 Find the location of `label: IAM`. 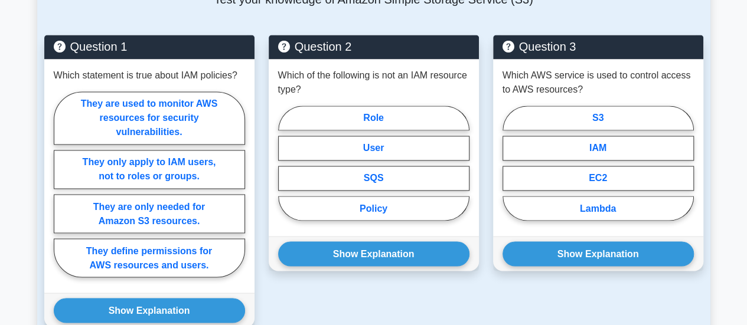

label: IAM is located at coordinates (598, 148).